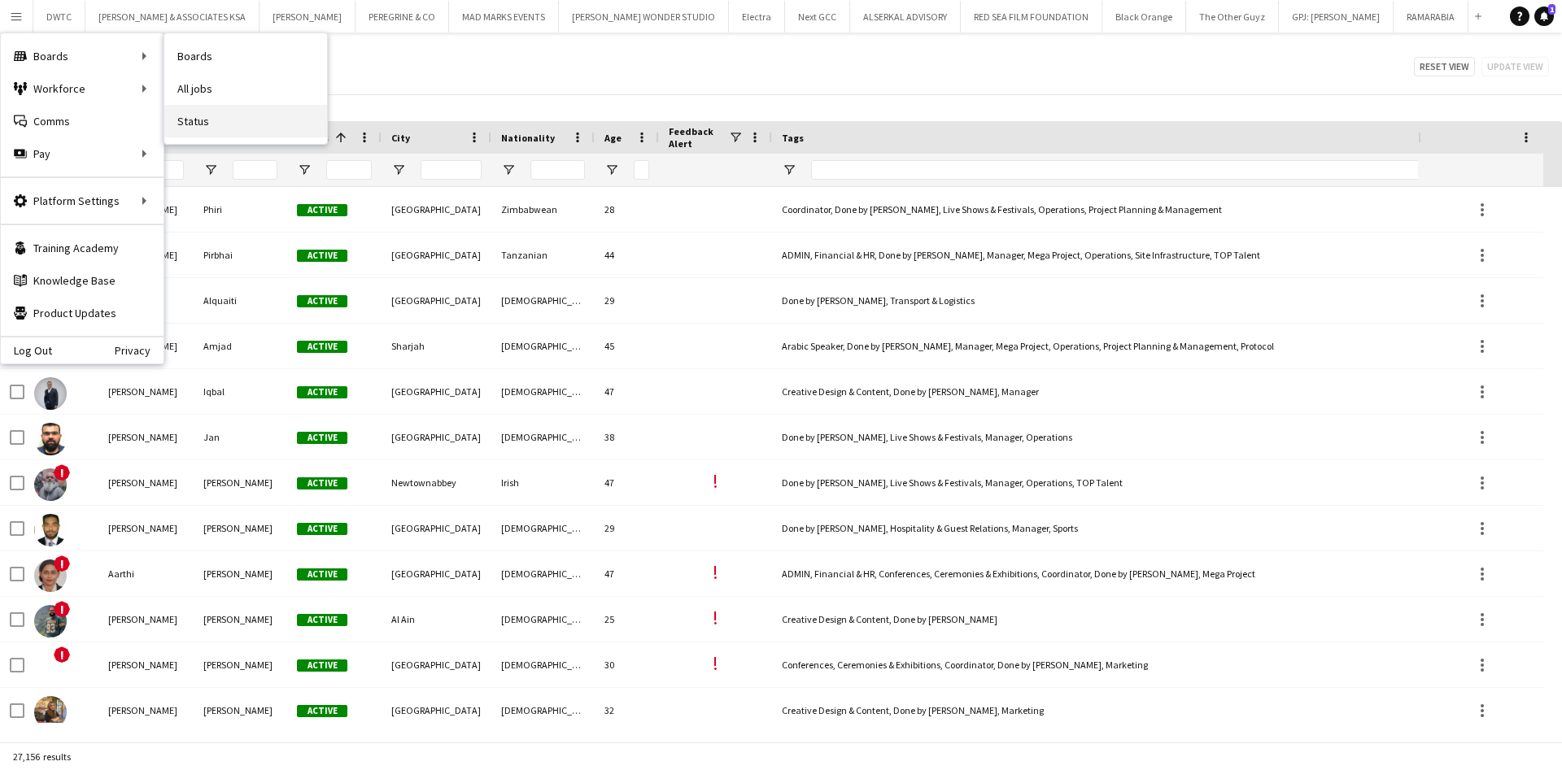 The height and width of the screenshot is (770, 1562). I want to click on button: RED SEA FILM FOUNDATION, so click(1031, 16).